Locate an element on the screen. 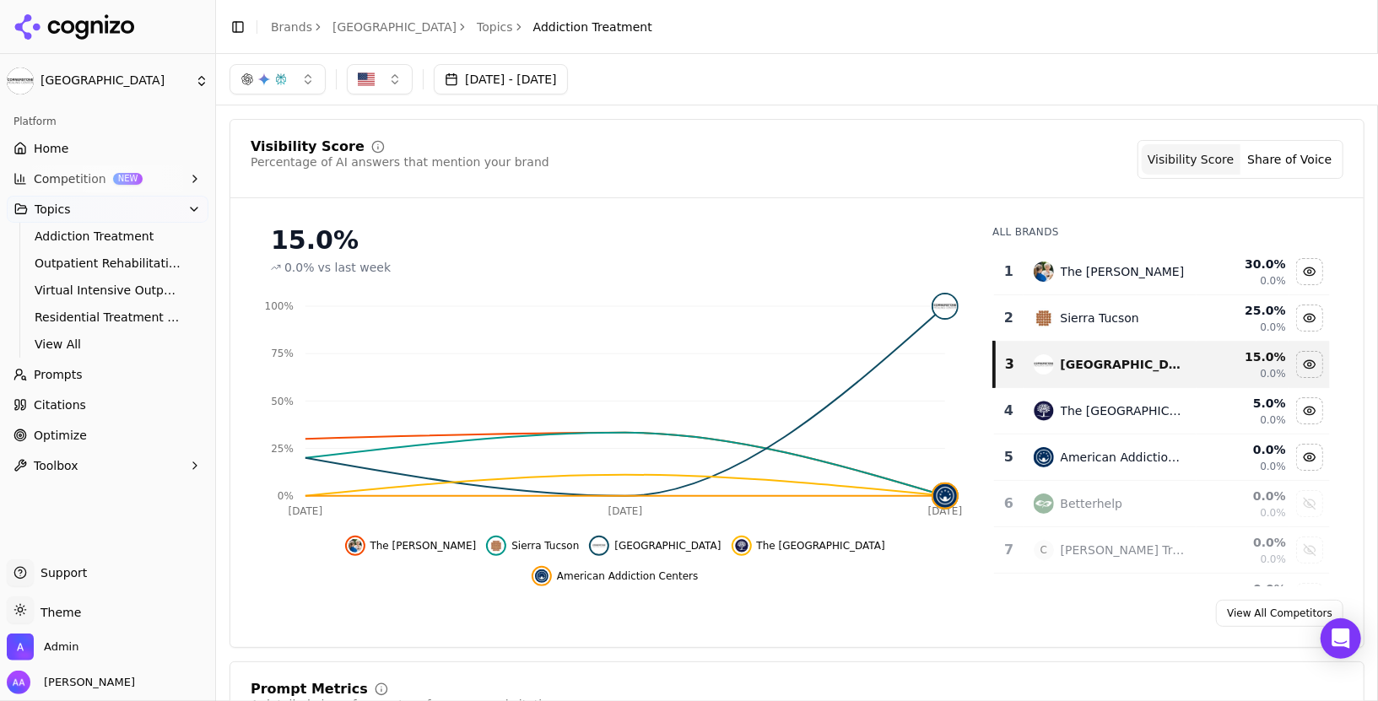 Image resolution: width=1378 pixels, height=701 pixels. tspan: 50% is located at coordinates (282, 402).